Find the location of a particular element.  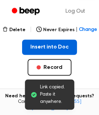

button: Record is located at coordinates (49, 67).